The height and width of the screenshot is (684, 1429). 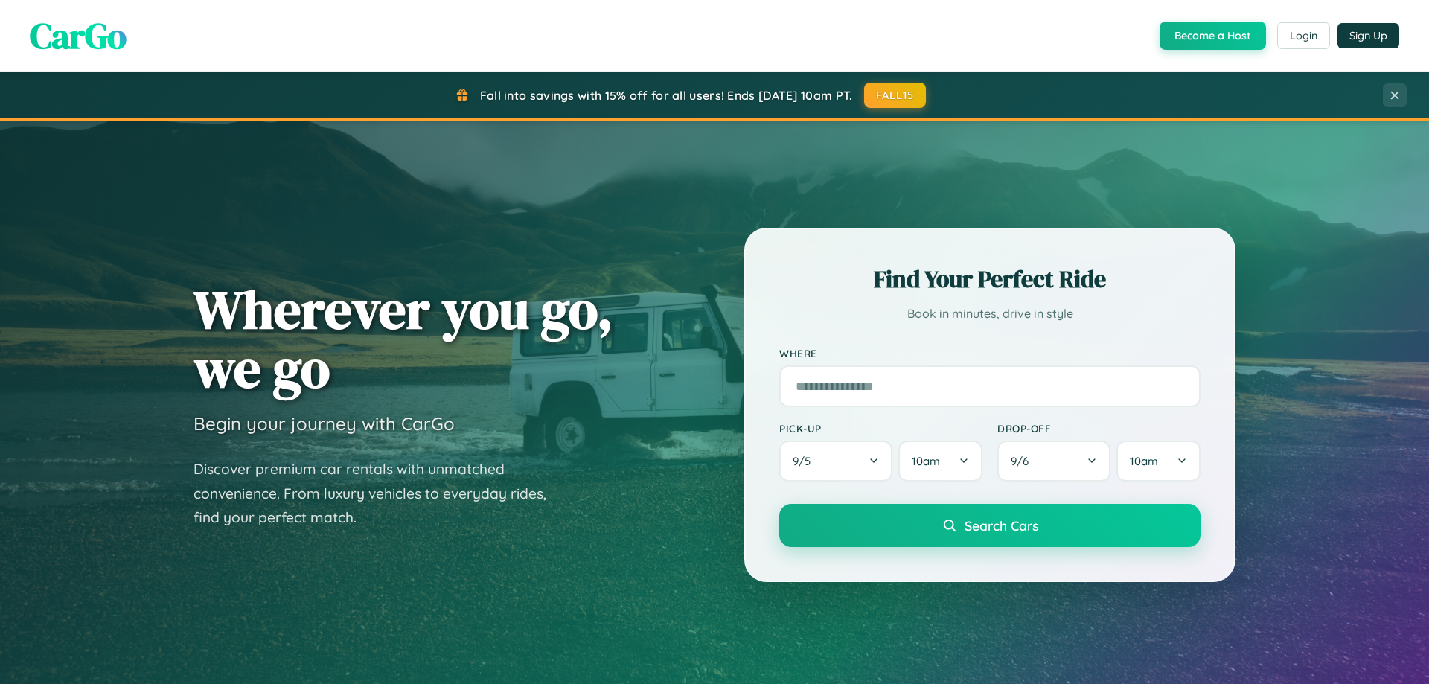 I want to click on label: Where, so click(x=990, y=353).